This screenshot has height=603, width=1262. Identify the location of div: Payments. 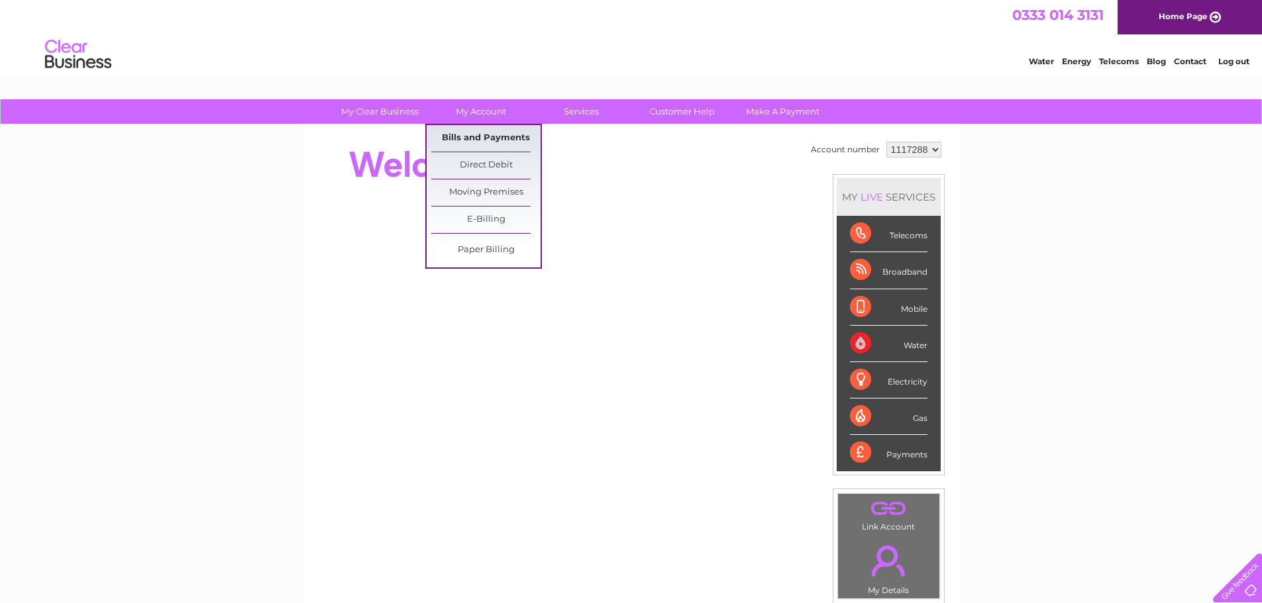
(888, 453).